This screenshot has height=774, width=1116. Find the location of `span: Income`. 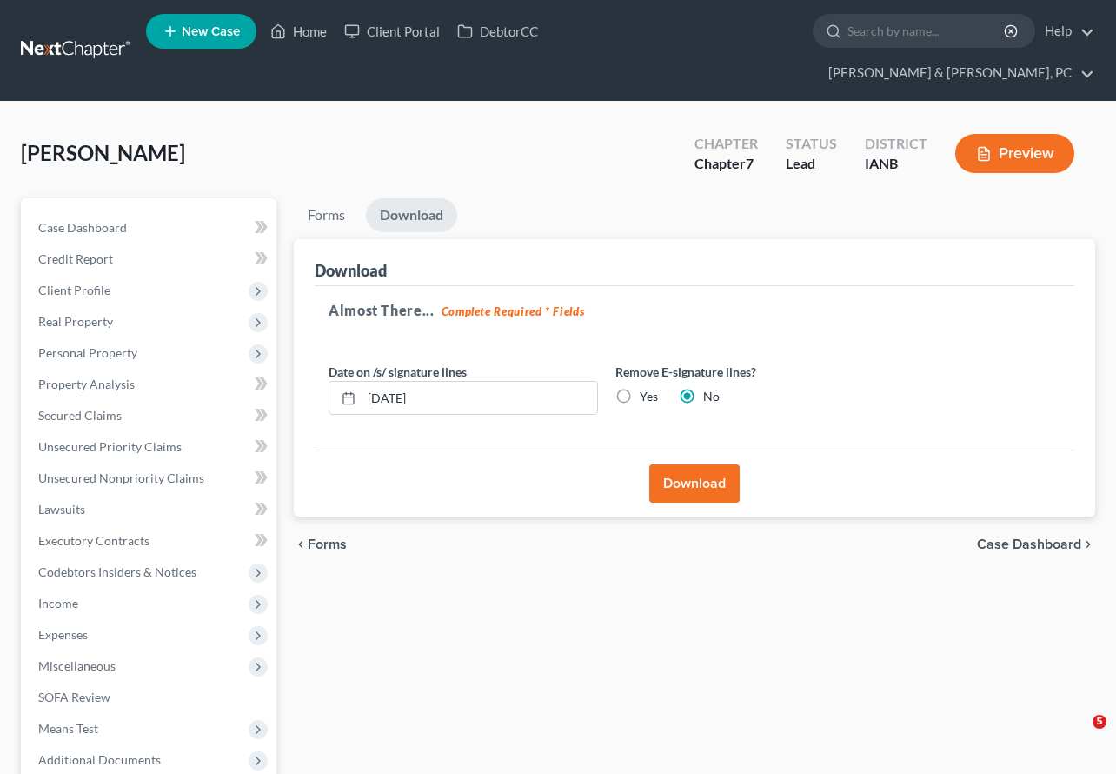

span: Income is located at coordinates (58, 603).